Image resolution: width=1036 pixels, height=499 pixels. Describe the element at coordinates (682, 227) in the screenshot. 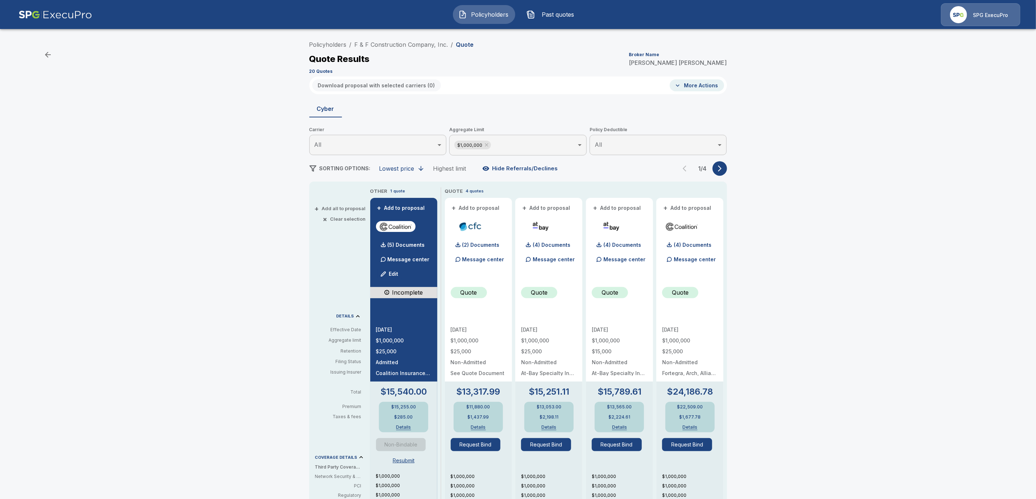

I see `img: coalitioncyber` at that location.